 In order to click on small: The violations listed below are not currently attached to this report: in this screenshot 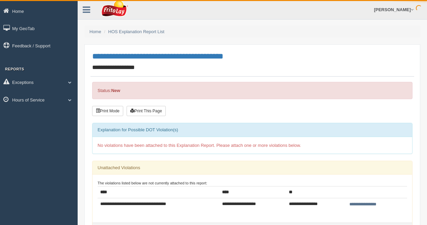, I will do `click(152, 183)`.